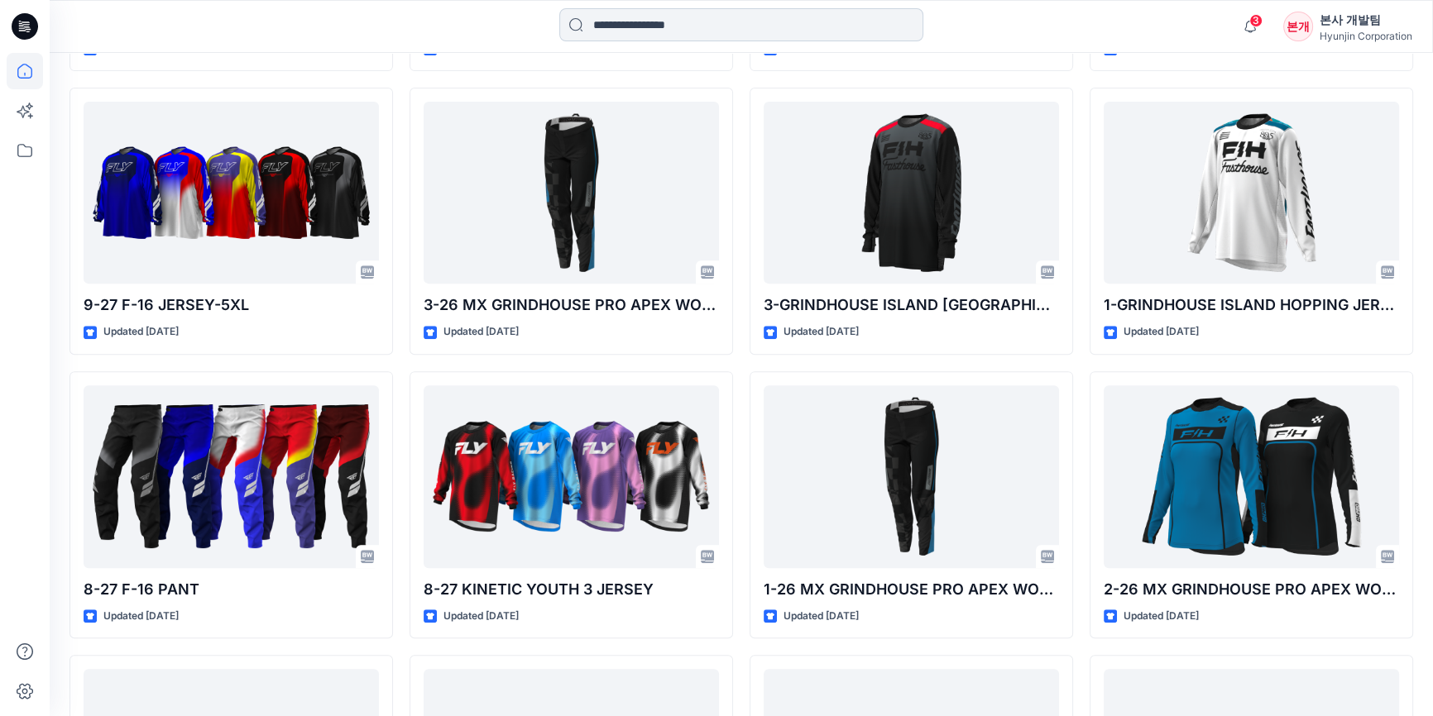  I want to click on span: 3, so click(1256, 21).